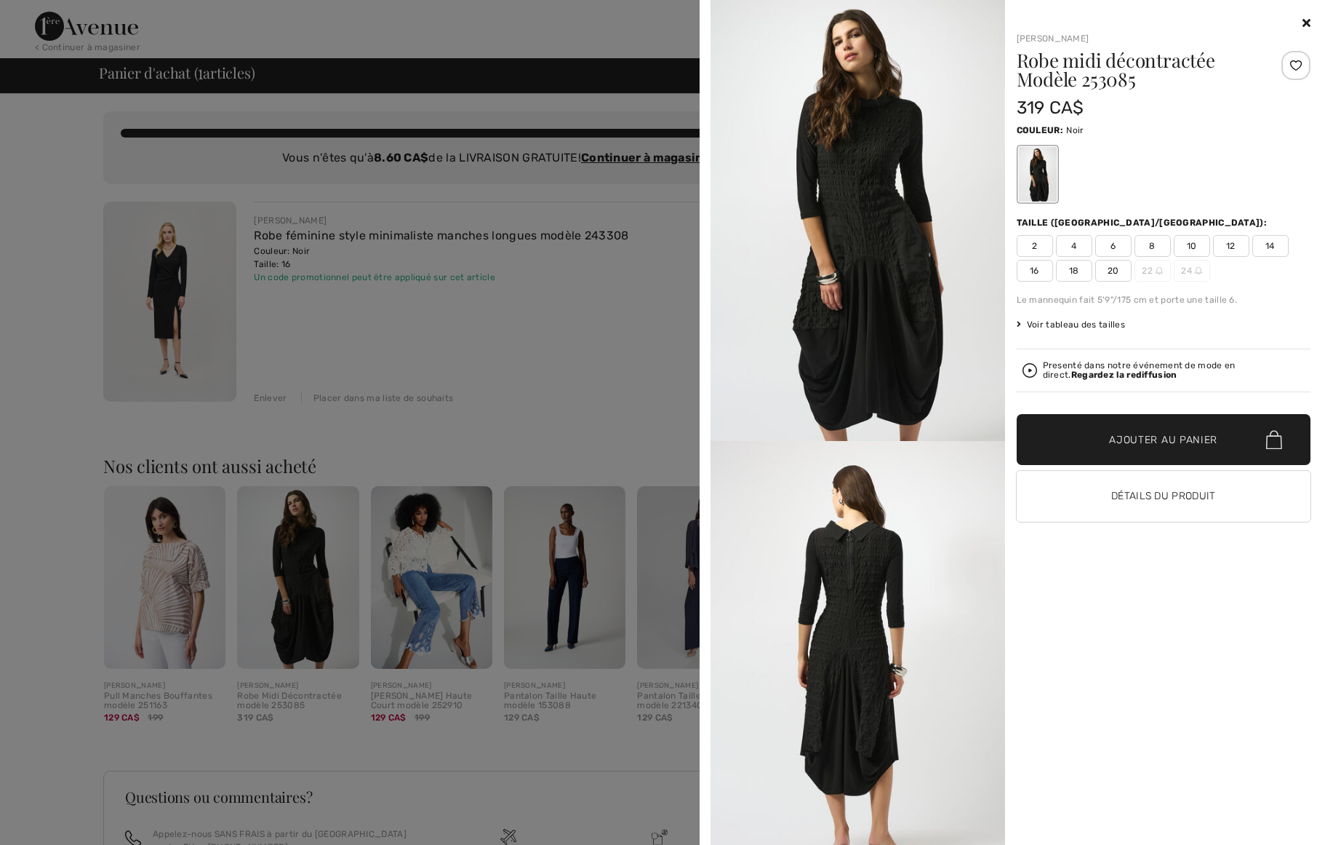  What do you see at coordinates (1192, 246) in the screenshot?
I see `span: 10` at bounding box center [1192, 246].